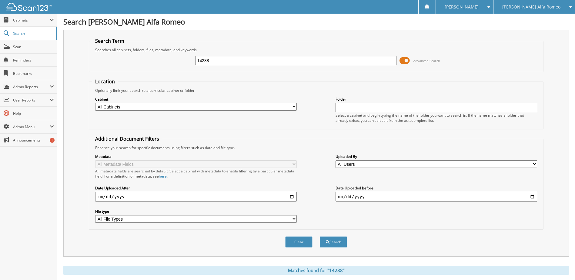  Describe the element at coordinates (333, 242) in the screenshot. I see `button: Search` at that location.